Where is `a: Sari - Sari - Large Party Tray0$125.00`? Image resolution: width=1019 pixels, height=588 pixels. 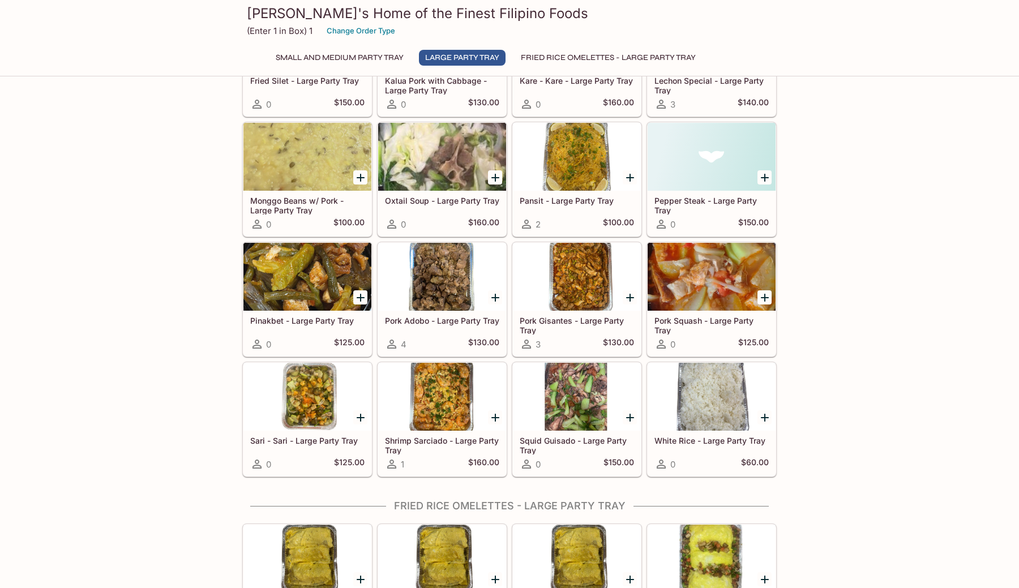
a: Sari - Sari - Large Party Tray0$125.00 is located at coordinates (307, 420).